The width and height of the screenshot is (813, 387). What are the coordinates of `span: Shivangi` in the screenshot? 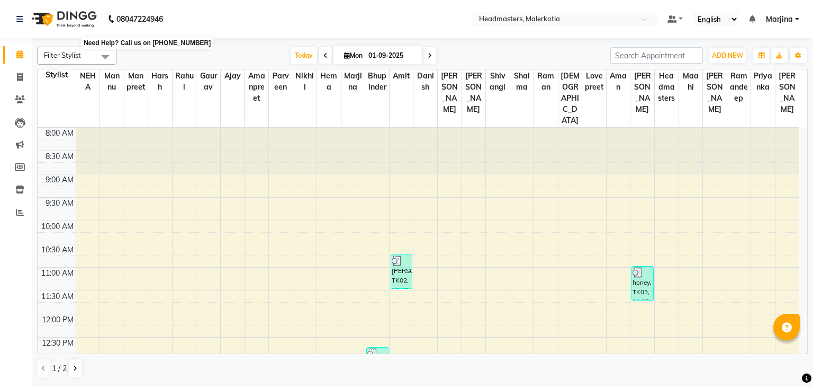 It's located at (498, 82).